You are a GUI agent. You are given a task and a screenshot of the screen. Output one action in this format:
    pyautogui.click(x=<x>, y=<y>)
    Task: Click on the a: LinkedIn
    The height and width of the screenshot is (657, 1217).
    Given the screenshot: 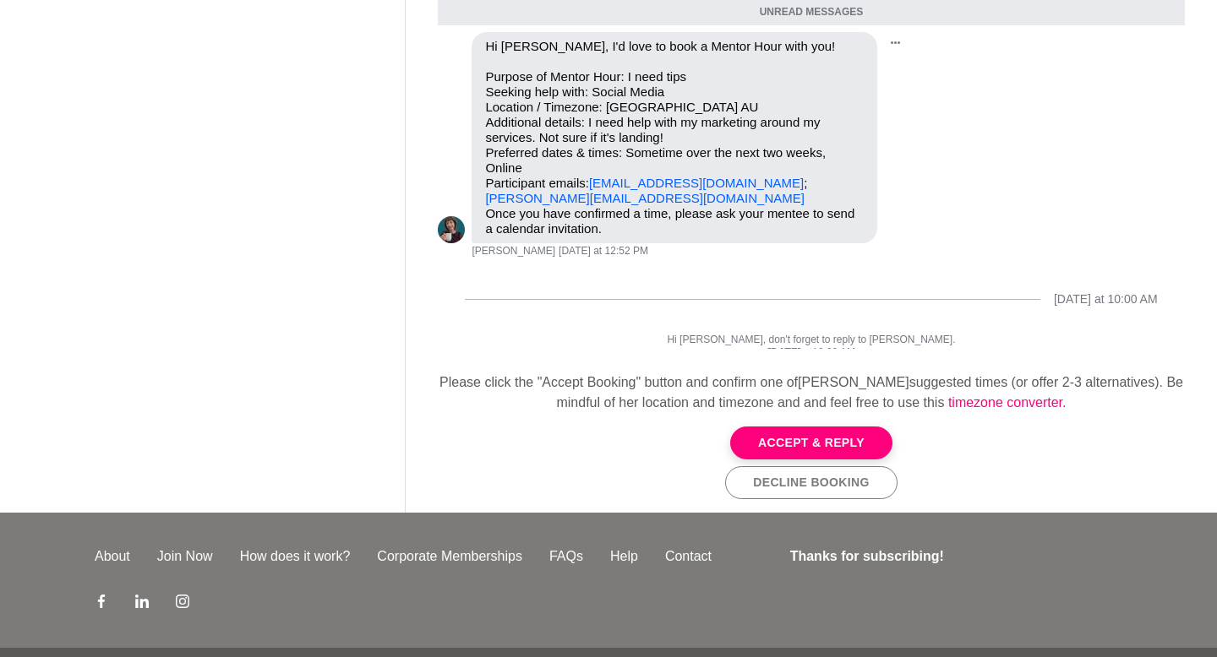 What is the action you would take?
    pyautogui.click(x=142, y=604)
    